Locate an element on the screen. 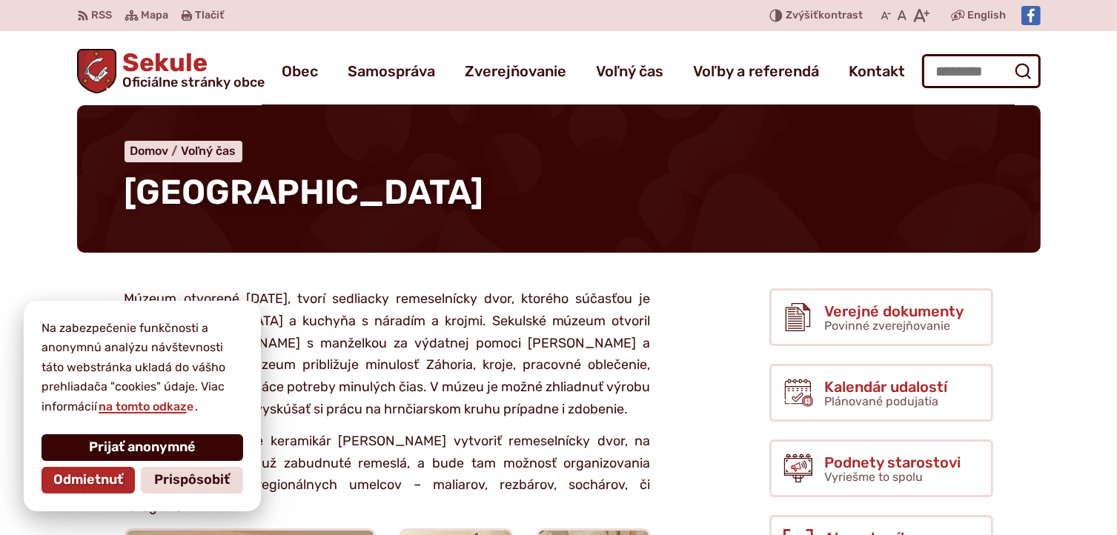 This screenshot has width=1117, height=535. span: Domov is located at coordinates (150, 150).